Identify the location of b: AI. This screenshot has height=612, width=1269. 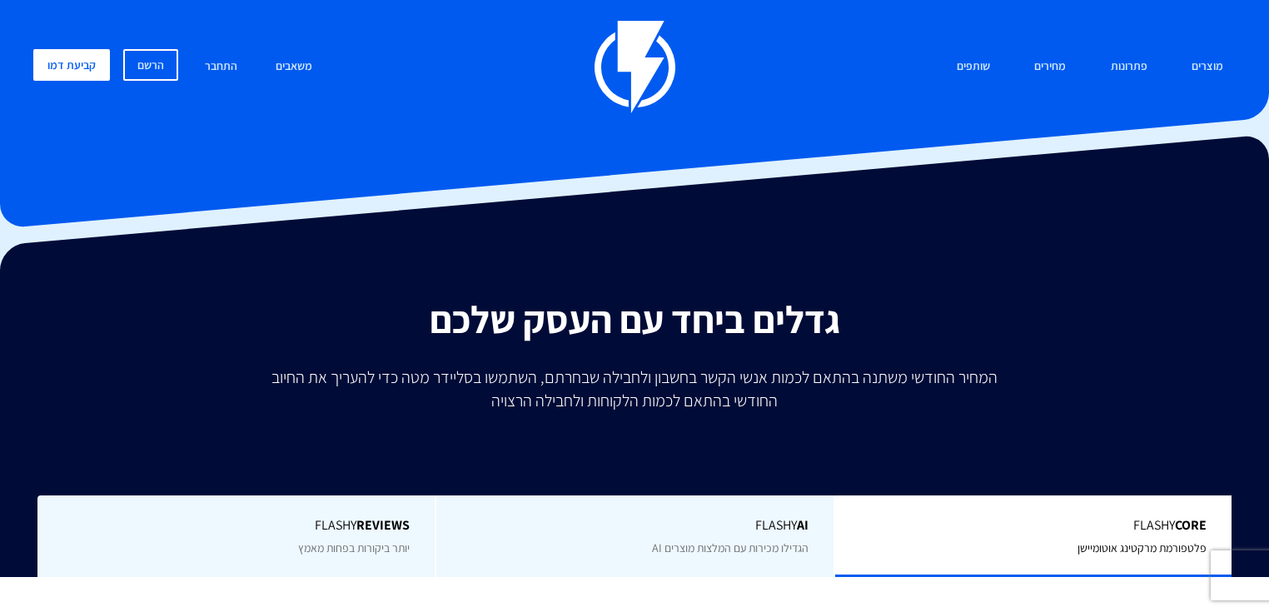
(802, 524).